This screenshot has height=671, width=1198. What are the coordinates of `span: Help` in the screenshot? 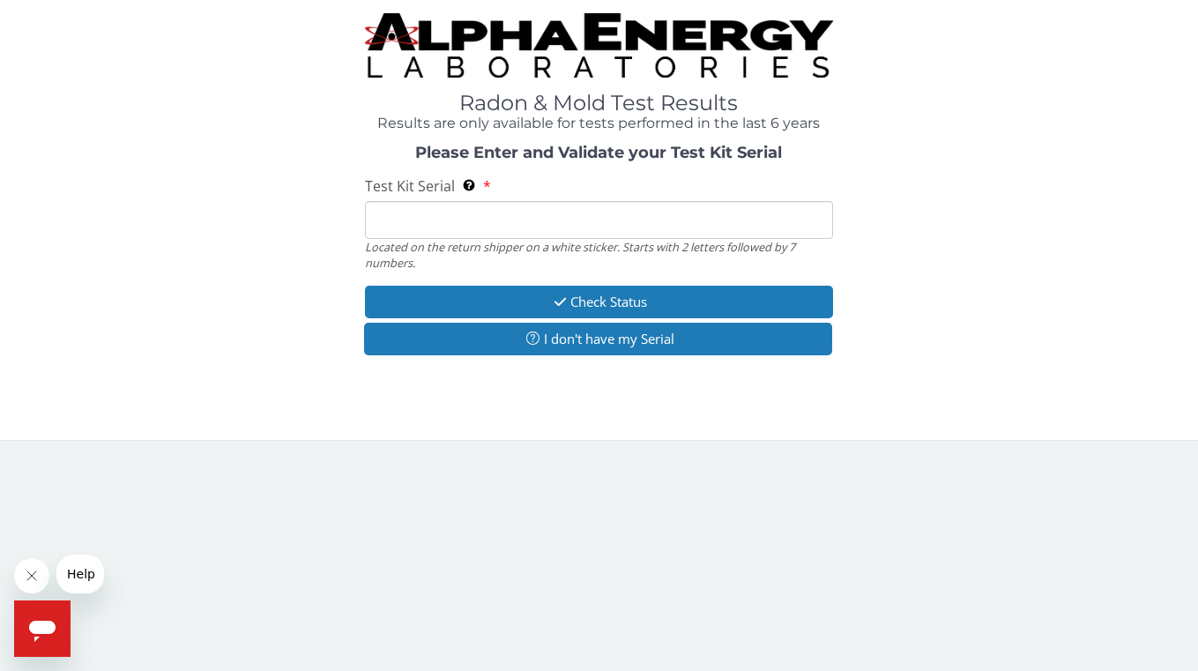 It's located at (25, 19).